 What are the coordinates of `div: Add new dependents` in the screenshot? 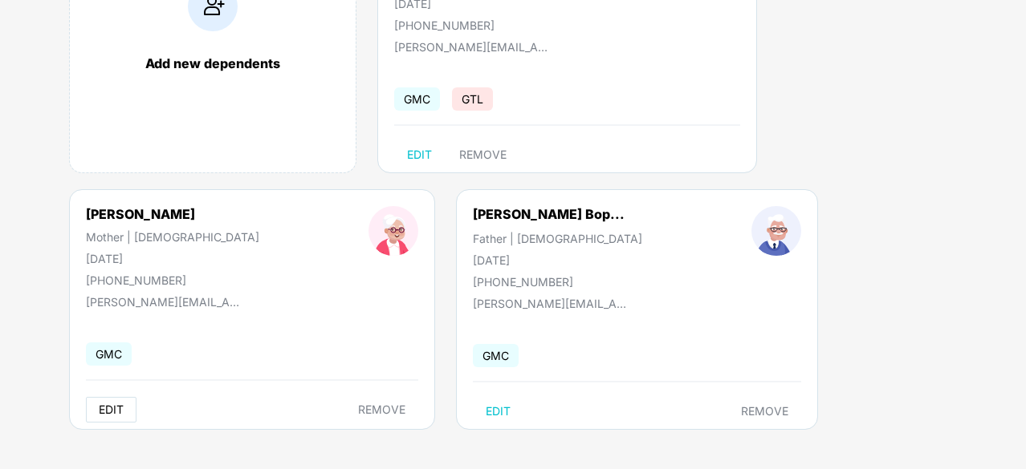 It's located at (213, 63).